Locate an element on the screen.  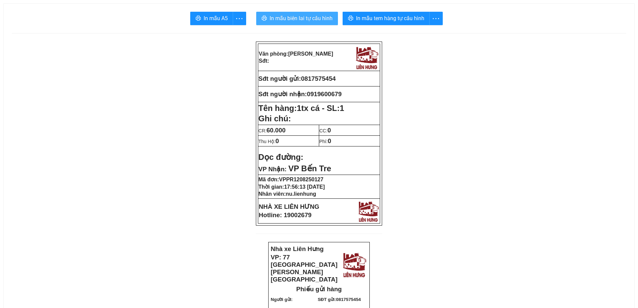
span: 1 is located at coordinates (341, 108).